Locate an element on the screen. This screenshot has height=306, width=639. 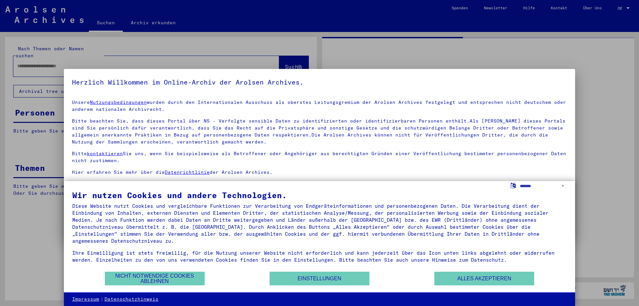
a: kontaktieren is located at coordinates (105, 153).